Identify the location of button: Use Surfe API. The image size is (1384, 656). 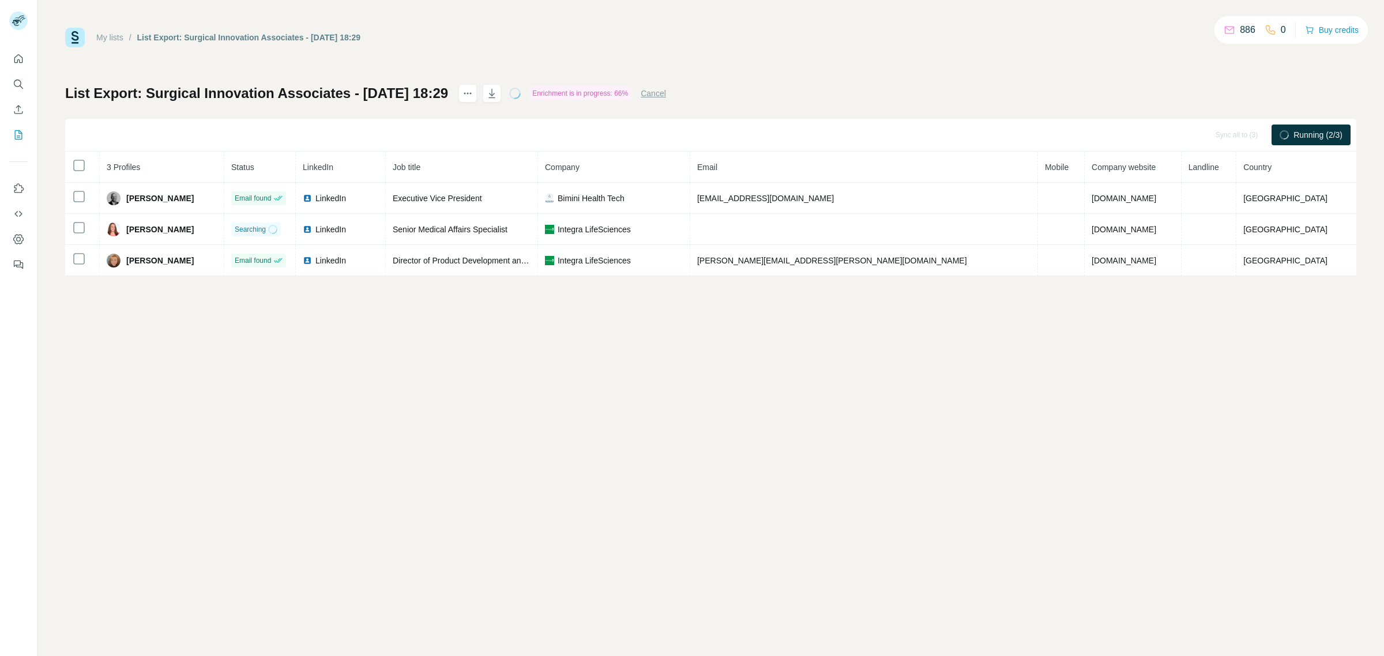
(18, 214).